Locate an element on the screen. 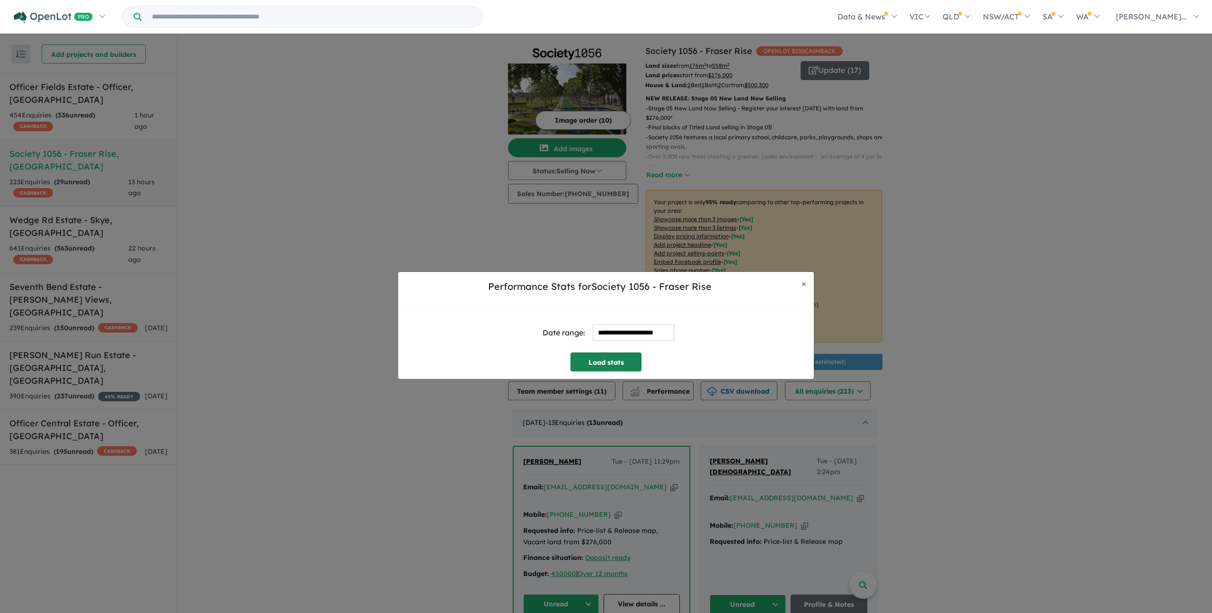 This screenshot has width=1212, height=613. h5: Performance Stats for Society 1056 - Fraser Rise is located at coordinates (600, 286).